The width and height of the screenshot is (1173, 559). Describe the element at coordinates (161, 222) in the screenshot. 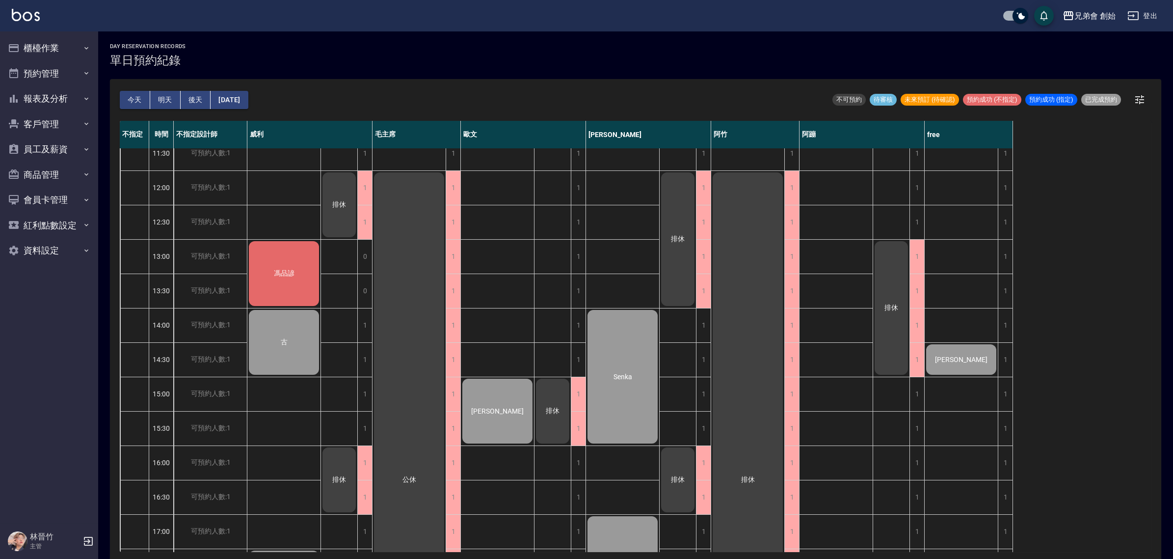

I see `div: 12:30` at that location.